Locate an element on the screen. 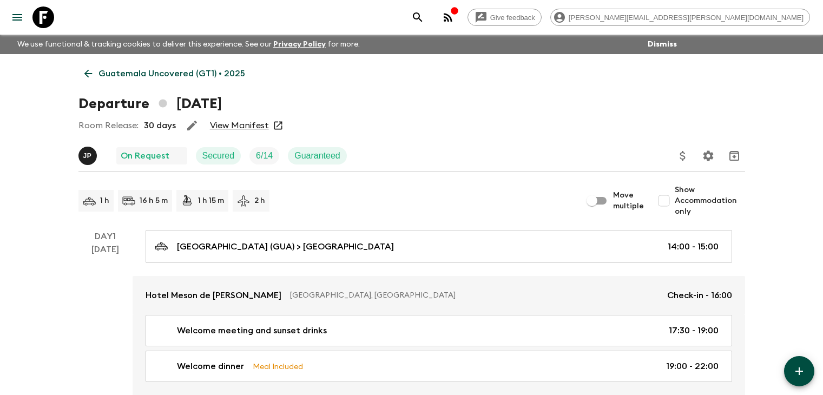 This screenshot has width=823, height=395. button: Archive (Completed, Cancelled or Unsynced Departures only) is located at coordinates (734, 156).